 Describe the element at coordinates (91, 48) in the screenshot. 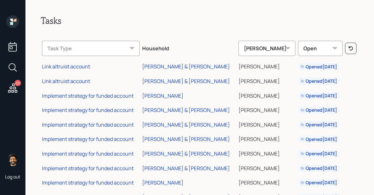

I see `div: Task Type` at that location.